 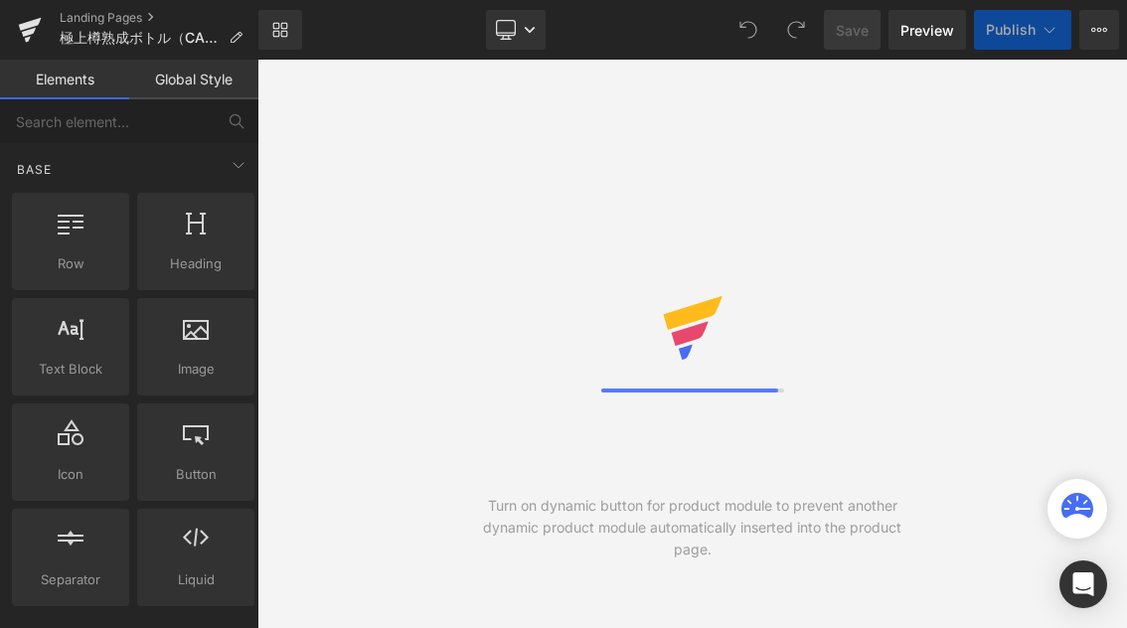 I want to click on span: Publish, so click(x=1011, y=30).